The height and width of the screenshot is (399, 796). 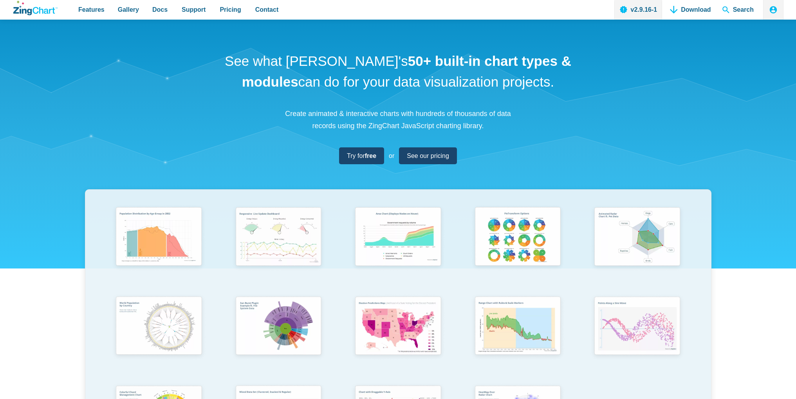 I want to click on a: World Population by Country, so click(x=159, y=337).